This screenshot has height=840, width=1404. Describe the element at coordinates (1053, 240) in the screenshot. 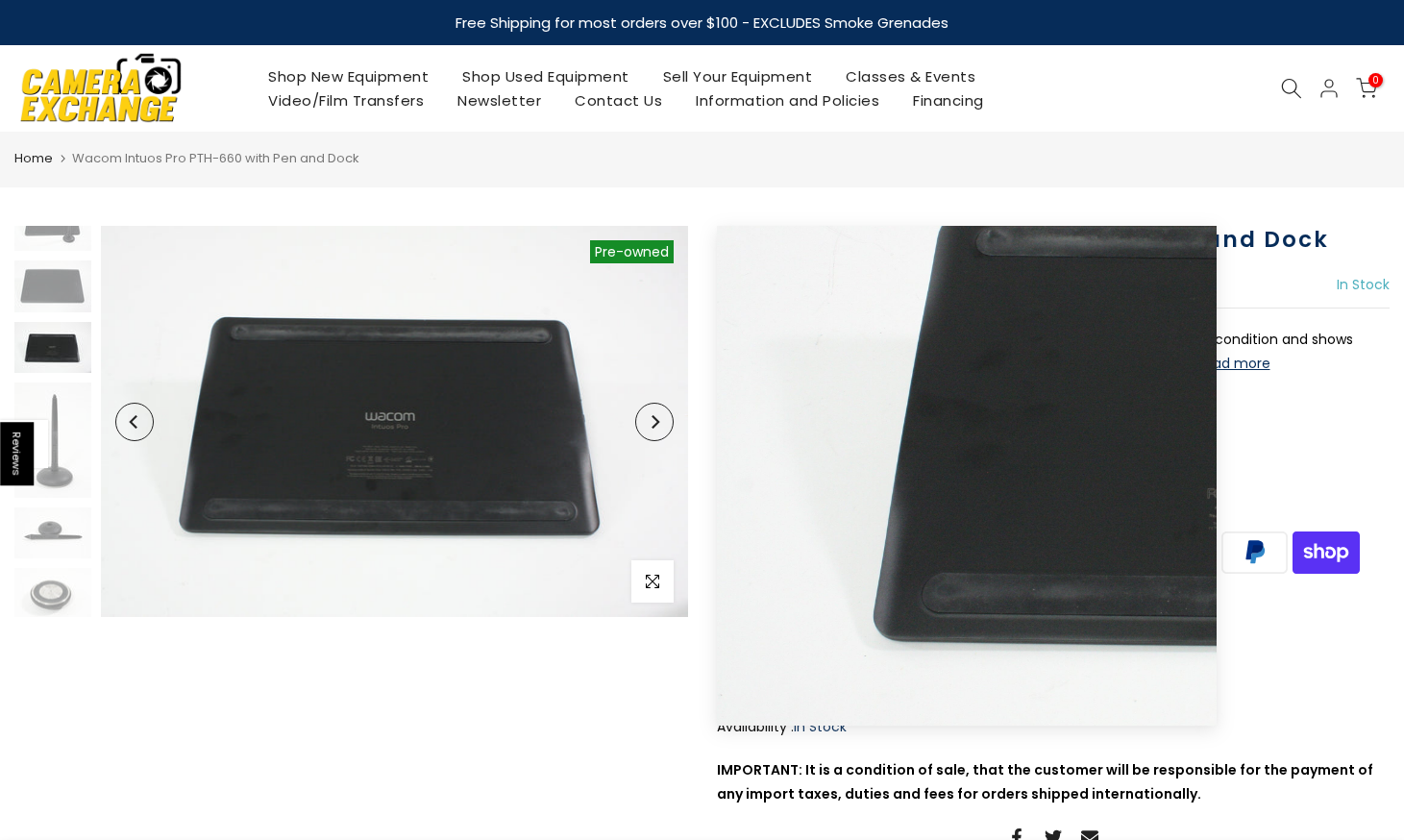

I see `h1: Wacom Intuos Pro PTH-660 with Pen and Dock` at that location.